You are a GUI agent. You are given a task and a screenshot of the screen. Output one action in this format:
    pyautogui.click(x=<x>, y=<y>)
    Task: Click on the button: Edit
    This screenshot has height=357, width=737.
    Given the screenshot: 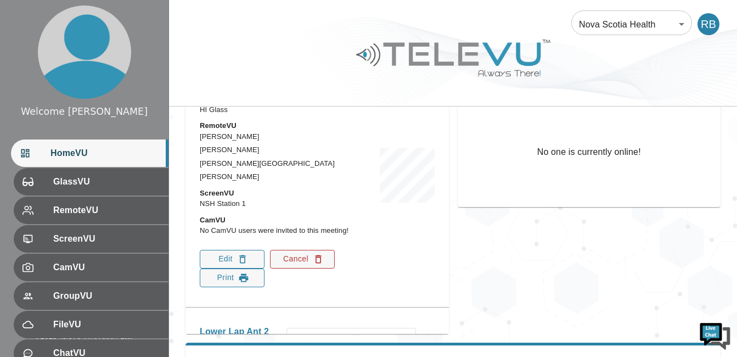 What is the action you would take?
    pyautogui.click(x=232, y=259)
    